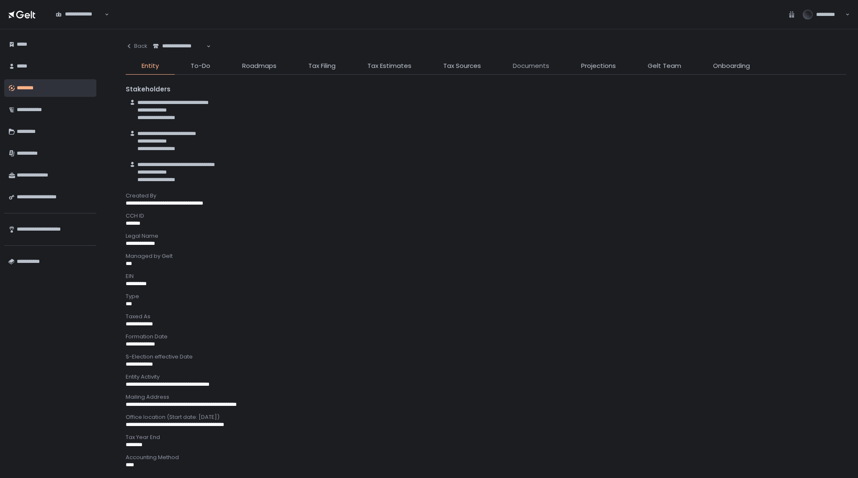 The image size is (858, 478). I want to click on div: Legal Name, so click(486, 236).